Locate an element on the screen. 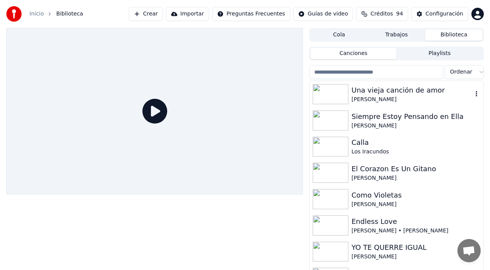  div: Siempre Estoy Pensando en Ella is located at coordinates (416, 117).